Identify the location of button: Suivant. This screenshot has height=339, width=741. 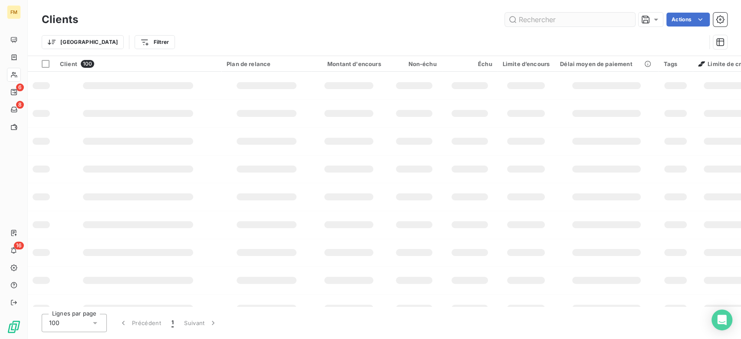
(201, 323).